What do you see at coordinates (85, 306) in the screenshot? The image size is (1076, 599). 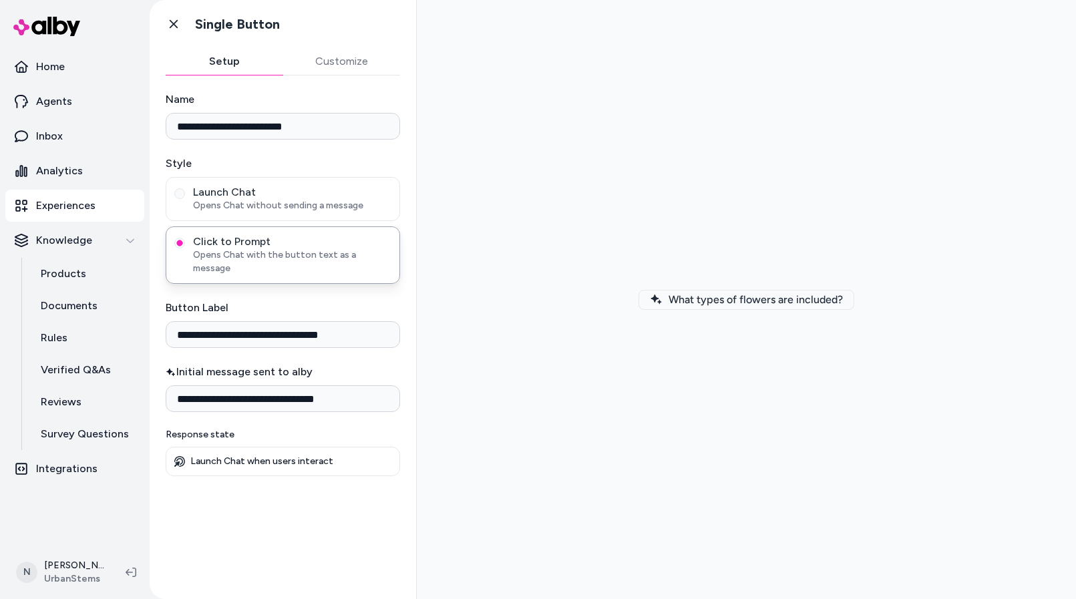 I see `a: Documents` at bounding box center [85, 306].